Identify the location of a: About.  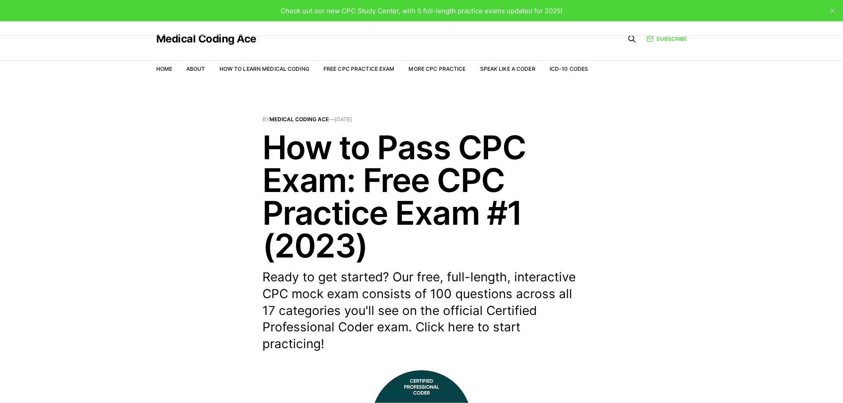
(196, 69).